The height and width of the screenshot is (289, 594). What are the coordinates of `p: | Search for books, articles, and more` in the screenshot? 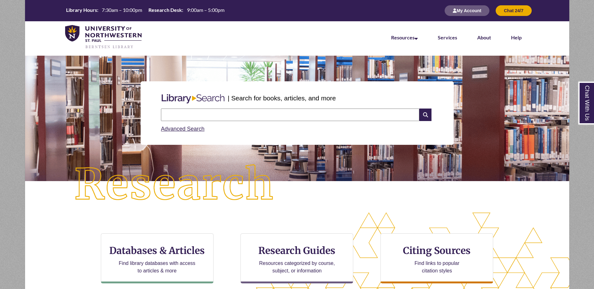 It's located at (281, 98).